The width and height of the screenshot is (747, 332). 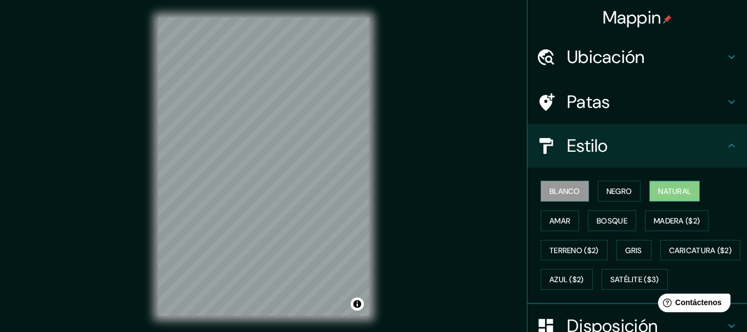 What do you see at coordinates (634, 280) in the screenshot?
I see `font: Satélite ($3)` at bounding box center [634, 280].